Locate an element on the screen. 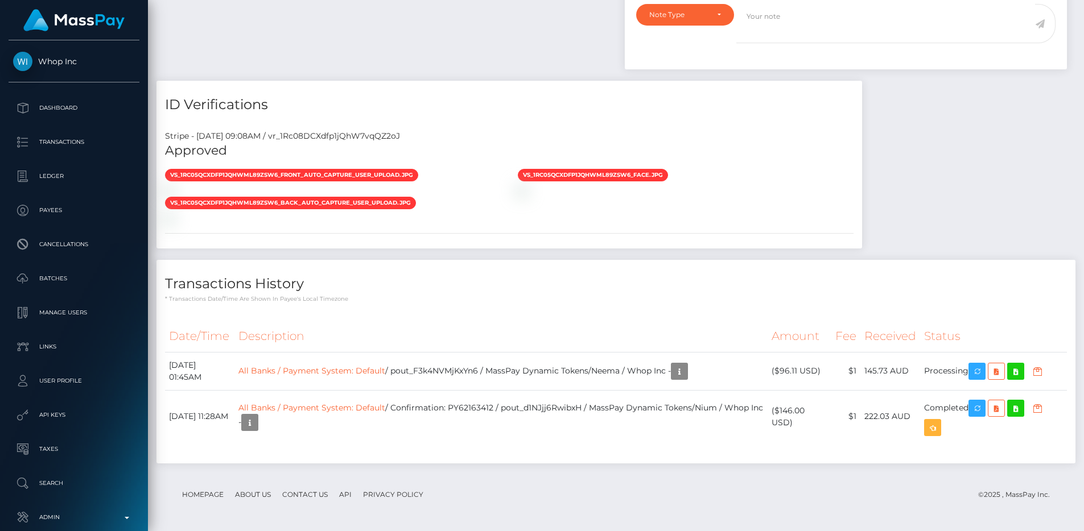 Image resolution: width=1084 pixels, height=531 pixels. button: Note Type is located at coordinates (685, 15).